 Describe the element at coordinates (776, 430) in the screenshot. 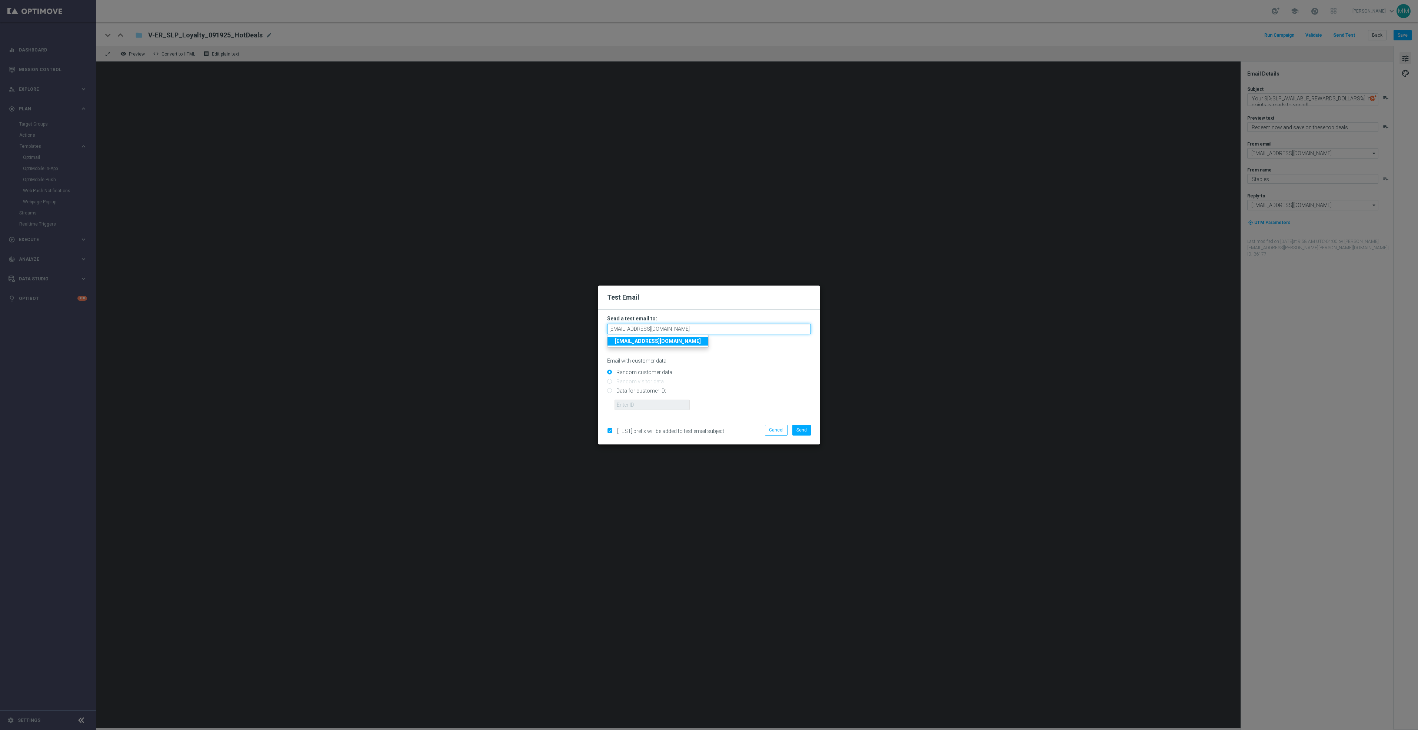

I see `button: Cancel` at that location.